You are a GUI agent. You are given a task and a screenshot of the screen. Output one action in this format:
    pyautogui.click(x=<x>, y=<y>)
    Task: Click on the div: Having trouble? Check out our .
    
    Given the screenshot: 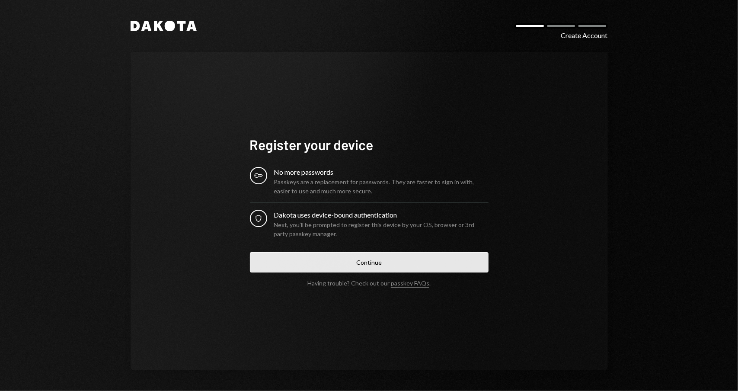 What is the action you would take?
    pyautogui.click(x=369, y=283)
    